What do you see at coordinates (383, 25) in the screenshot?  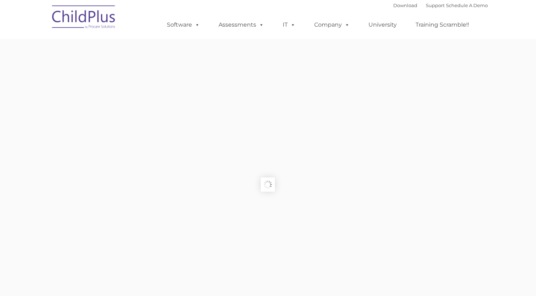 I see `a: University` at bounding box center [383, 25].